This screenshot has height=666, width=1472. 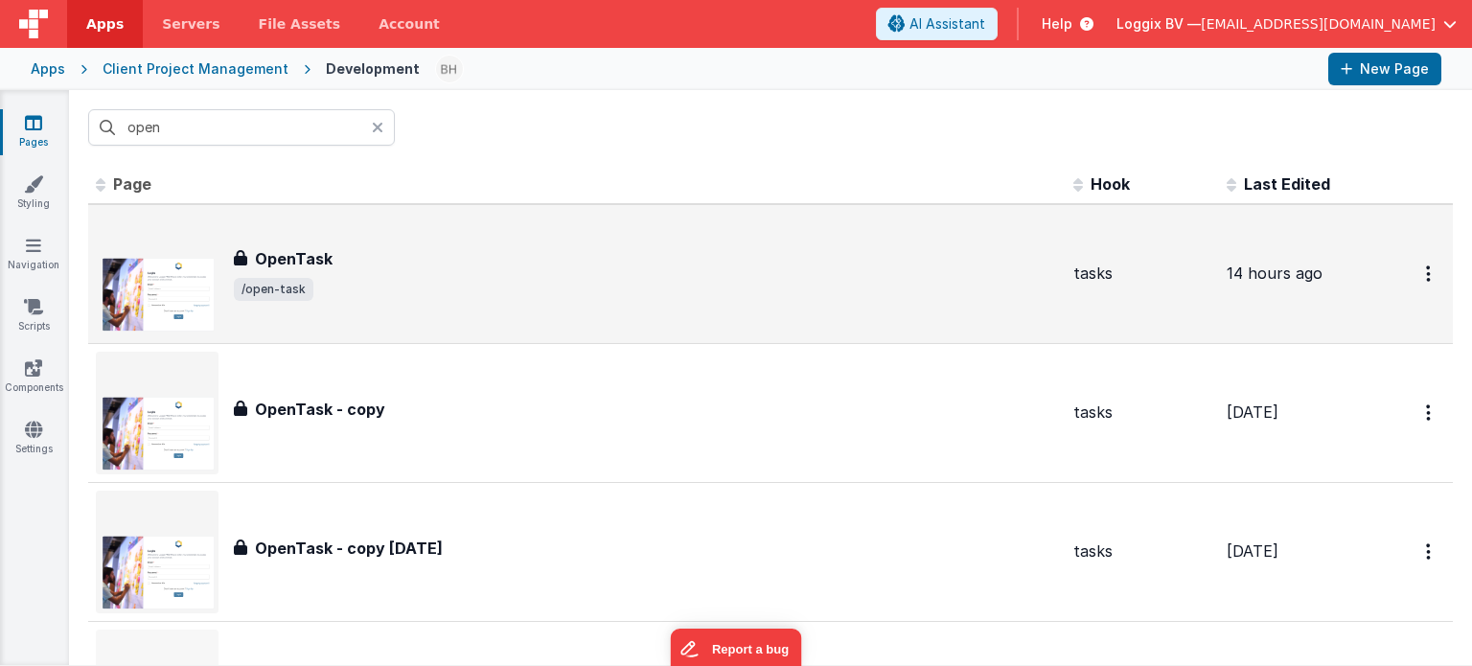 I want to click on h3: OpenTask, so click(x=293, y=259).